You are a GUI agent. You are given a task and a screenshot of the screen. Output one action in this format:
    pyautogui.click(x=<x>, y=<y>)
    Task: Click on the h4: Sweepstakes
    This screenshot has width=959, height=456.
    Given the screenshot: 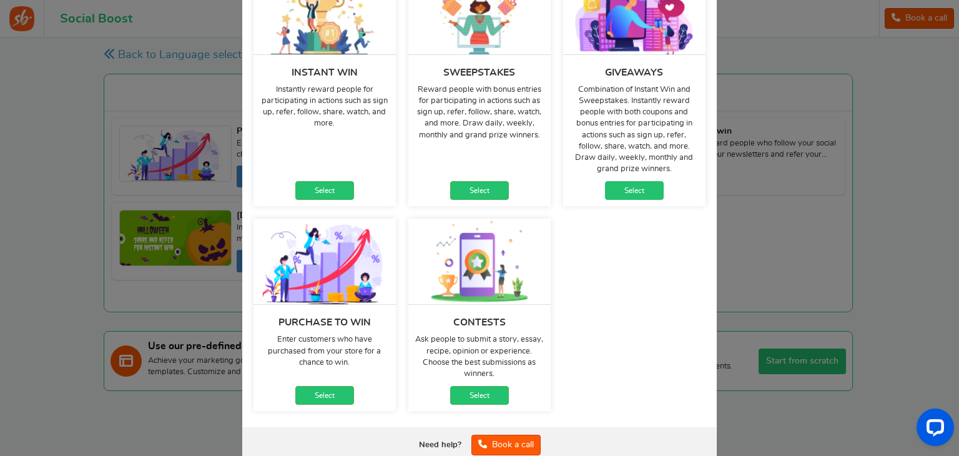 What is the action you would take?
    pyautogui.click(x=479, y=72)
    